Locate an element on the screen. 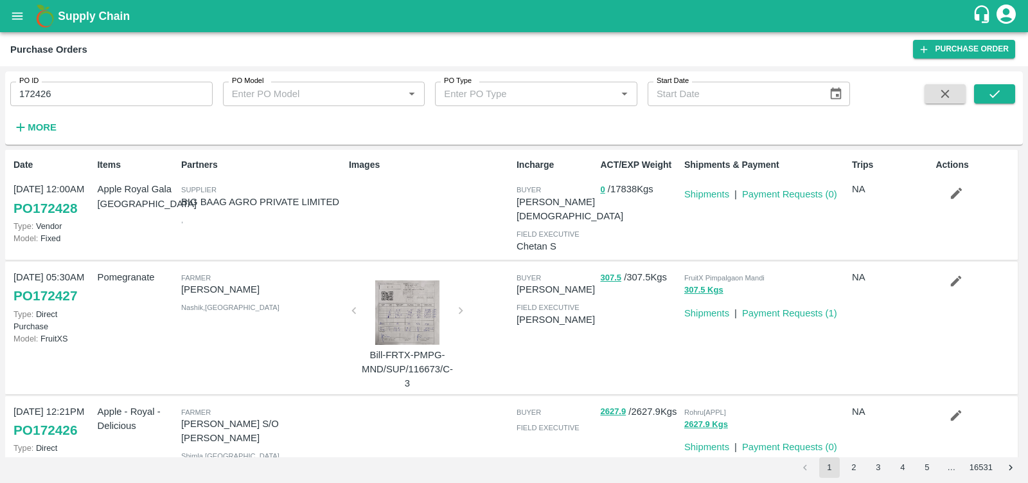 The height and width of the screenshot is (483, 1028). label: PO Type is located at coordinates (458, 81).